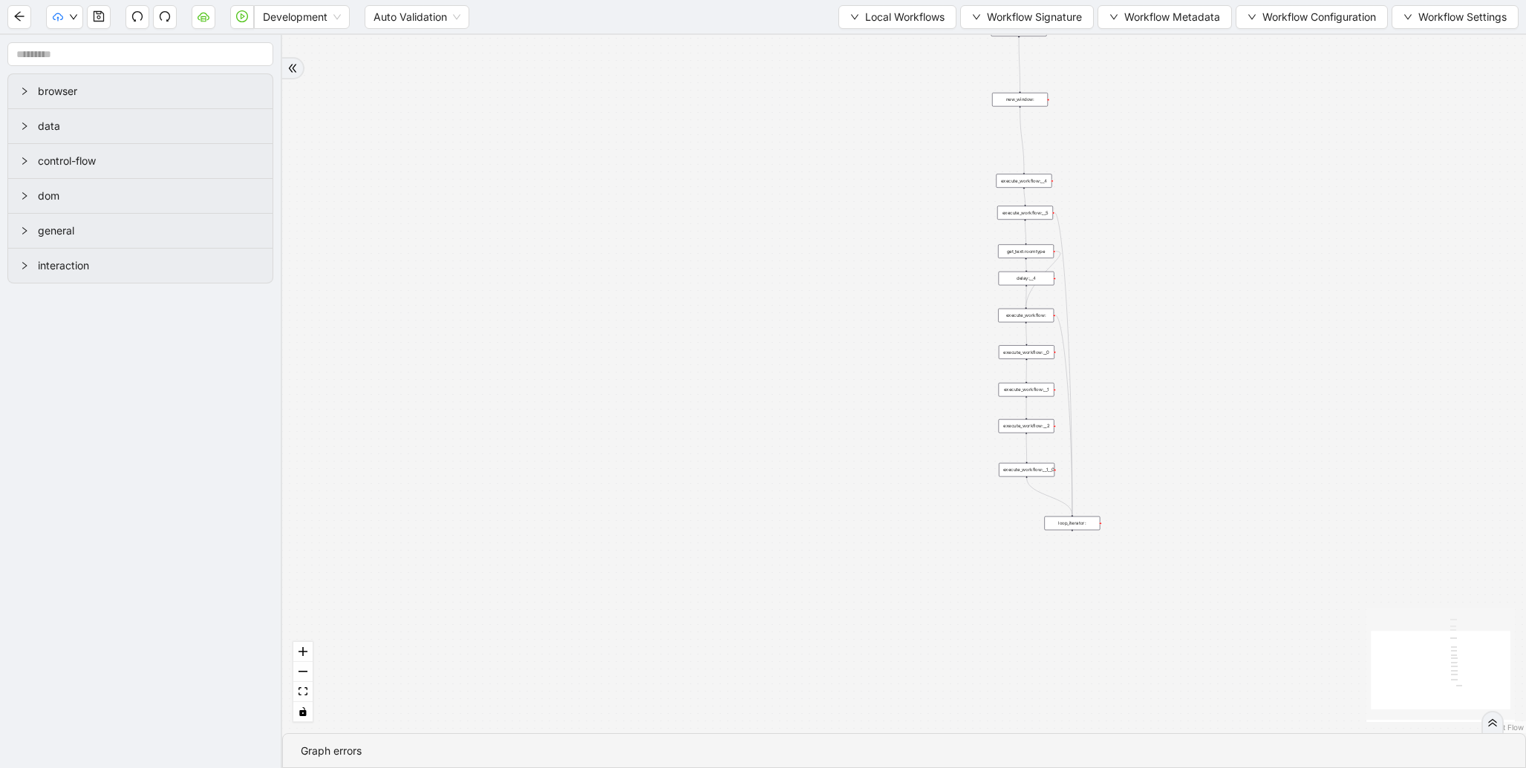 Image resolution: width=1526 pixels, height=768 pixels. Describe the element at coordinates (242, 16) in the screenshot. I see `span: play-circle` at that location.